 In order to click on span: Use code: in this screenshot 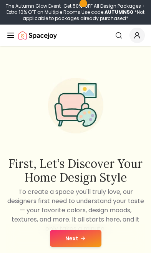, I will do `click(107, 12)`.